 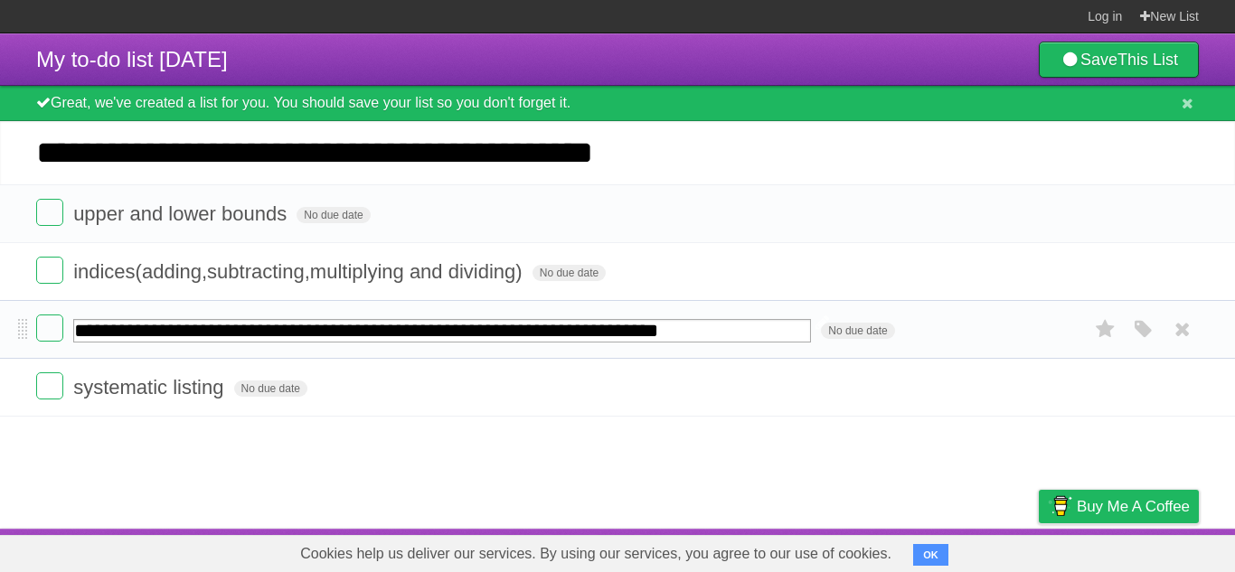 What do you see at coordinates (182, 213) in the screenshot?
I see `span: upper and lower bounds` at bounding box center [182, 213].